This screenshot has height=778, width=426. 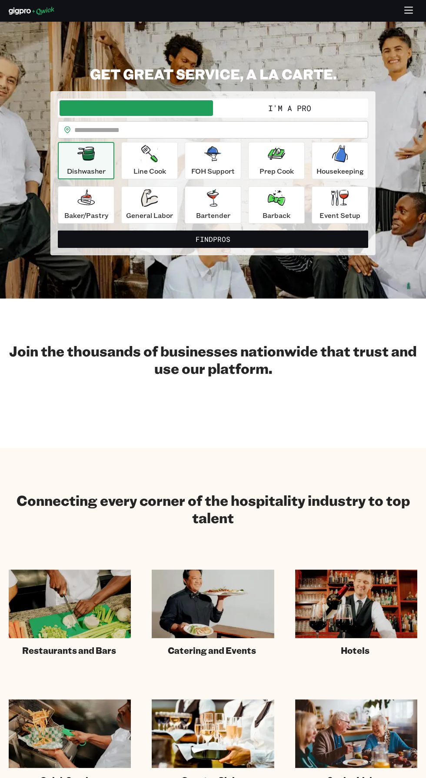 What do you see at coordinates (212, 604) in the screenshot?
I see `img: Catering staff carrying dishes.` at bounding box center [212, 604].